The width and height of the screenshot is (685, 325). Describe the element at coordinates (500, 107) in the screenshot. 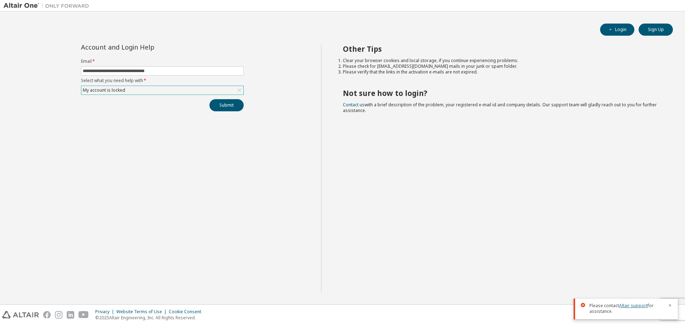

I see `span: with a brief description of the problem, your registered e-mail id and company details. Our suppo...` at that location.